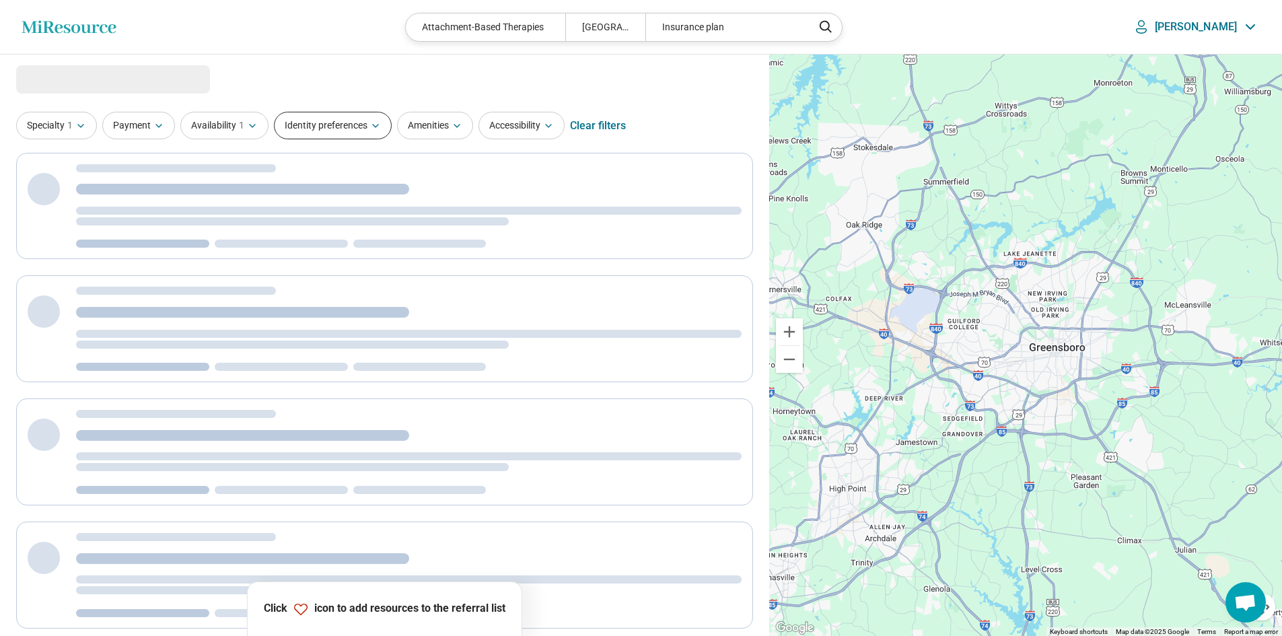  Describe the element at coordinates (332, 125) in the screenshot. I see `button: Identity preferences` at that location.